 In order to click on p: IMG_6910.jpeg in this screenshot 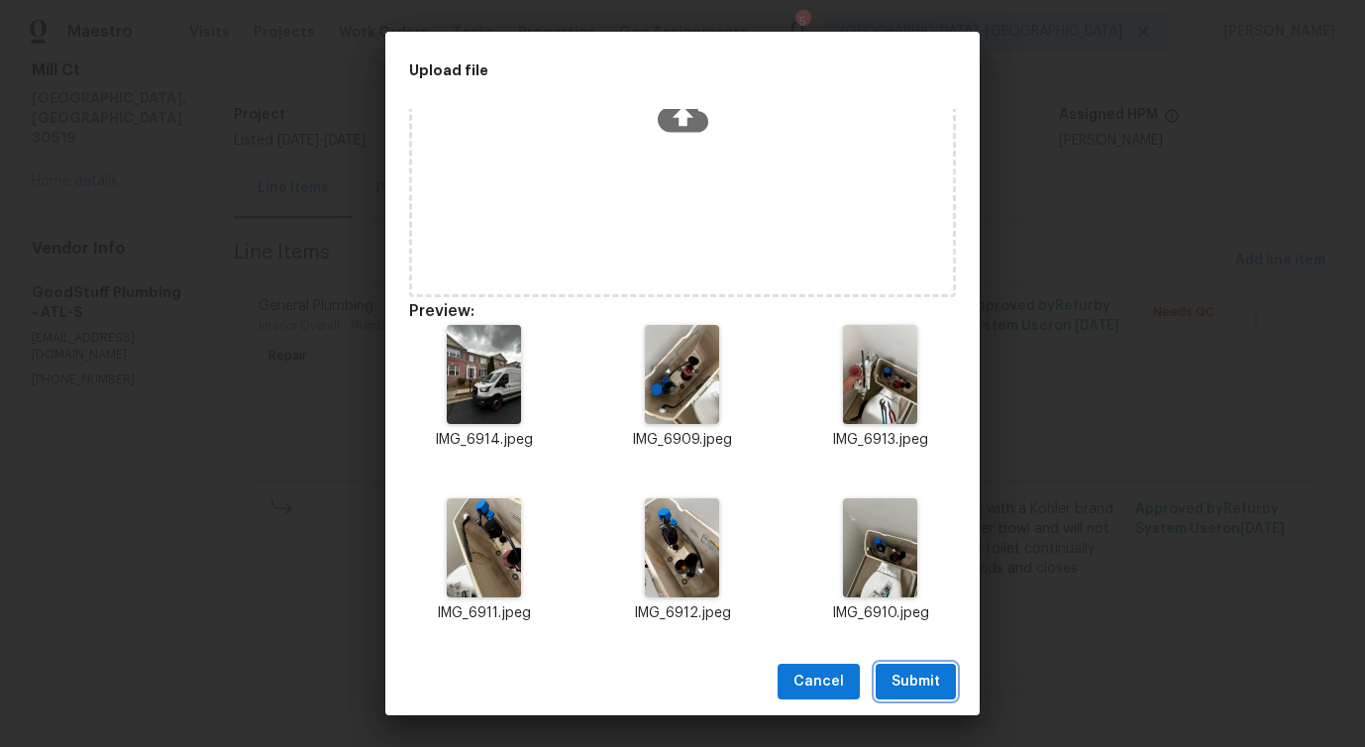, I will do `click(880, 613)`.